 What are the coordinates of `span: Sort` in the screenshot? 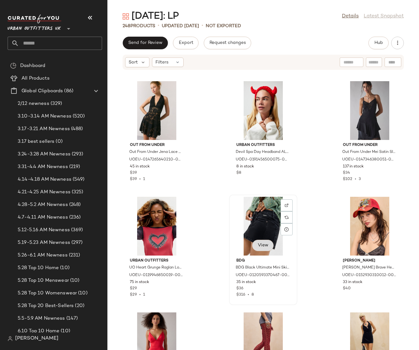 It's located at (133, 62).